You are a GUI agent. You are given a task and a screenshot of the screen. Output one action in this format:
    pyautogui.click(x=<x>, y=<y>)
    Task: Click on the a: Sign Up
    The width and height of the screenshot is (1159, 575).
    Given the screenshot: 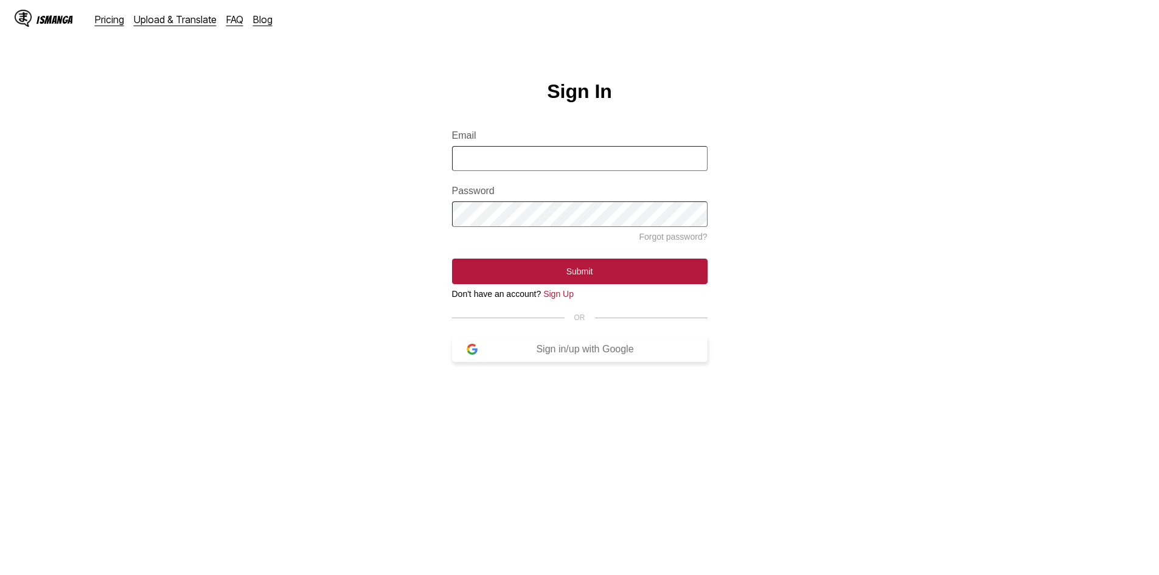 What is the action you would take?
    pyautogui.click(x=558, y=294)
    